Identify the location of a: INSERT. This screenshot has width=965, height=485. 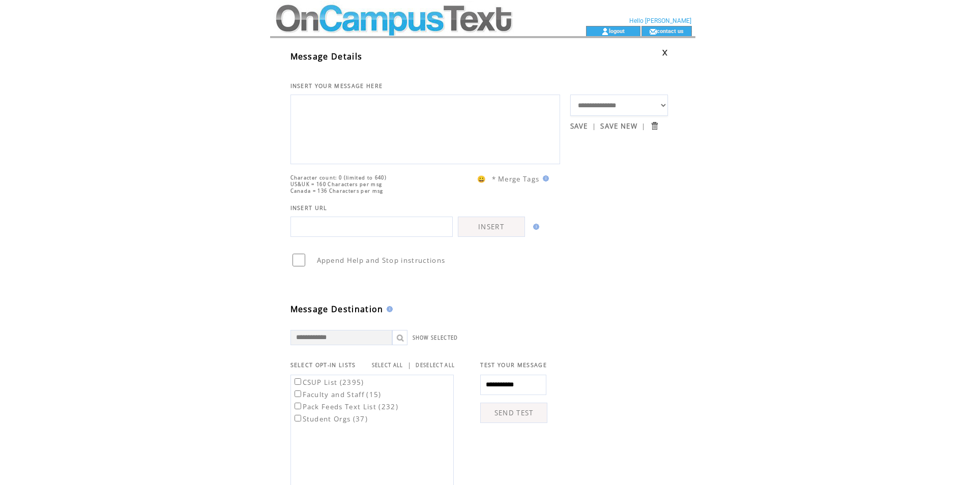
(491, 227).